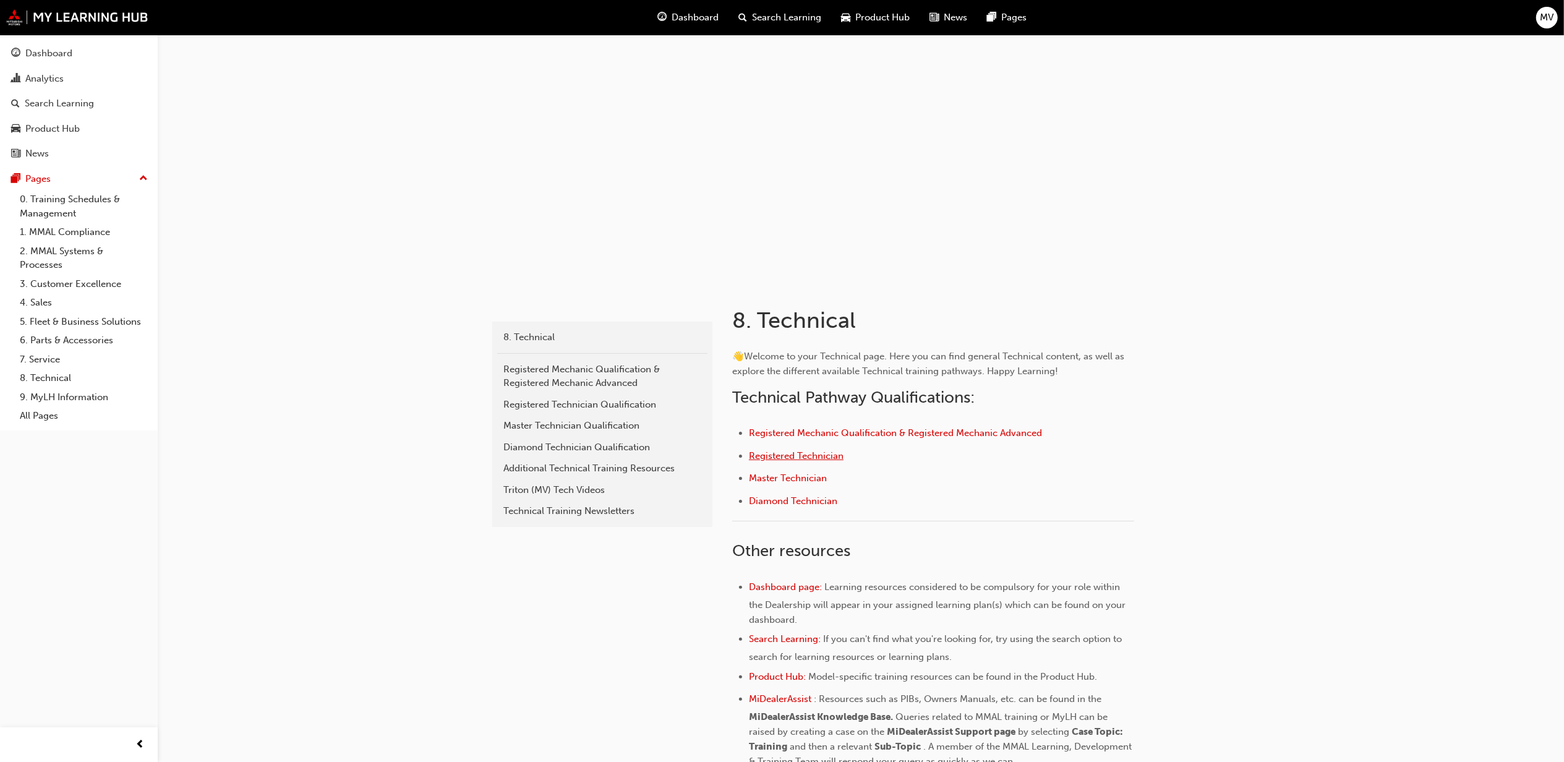 The width and height of the screenshot is (1564, 762). Describe the element at coordinates (83, 340) in the screenshot. I see `a: 6. Parts & Accessories` at that location.